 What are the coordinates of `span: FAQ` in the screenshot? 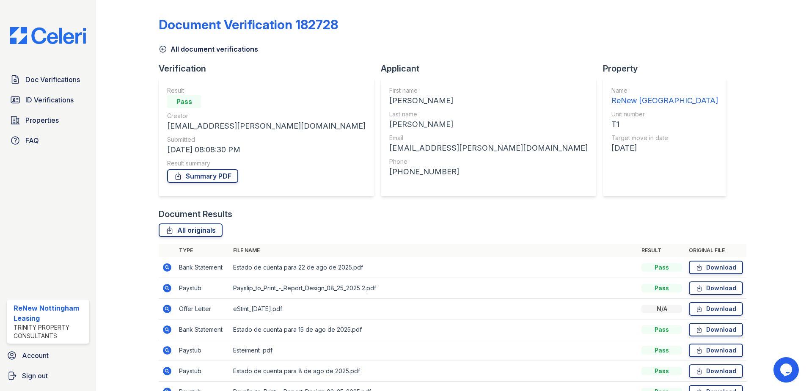 It's located at (32, 140).